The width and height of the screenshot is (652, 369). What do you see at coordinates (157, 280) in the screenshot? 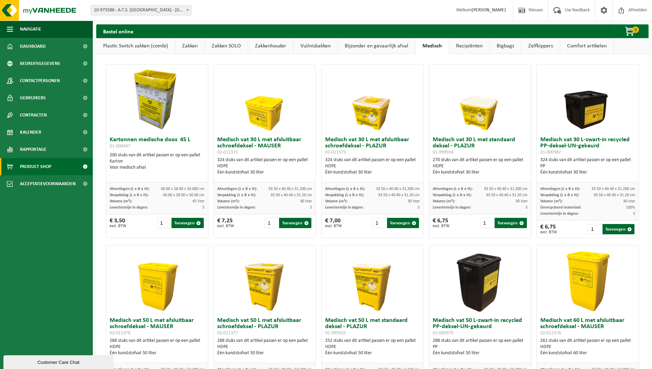
I see `img: 02-011378` at bounding box center [157, 280].